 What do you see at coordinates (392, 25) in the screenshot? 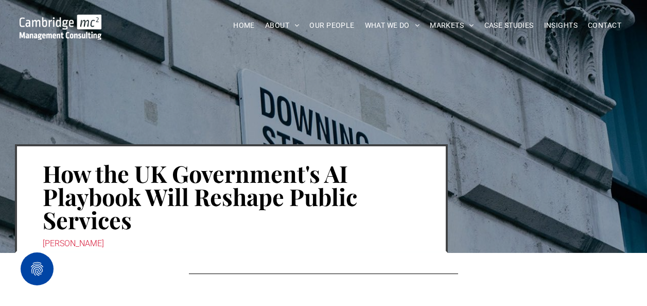
I see `a: WHAT WE DO` at bounding box center [392, 25].